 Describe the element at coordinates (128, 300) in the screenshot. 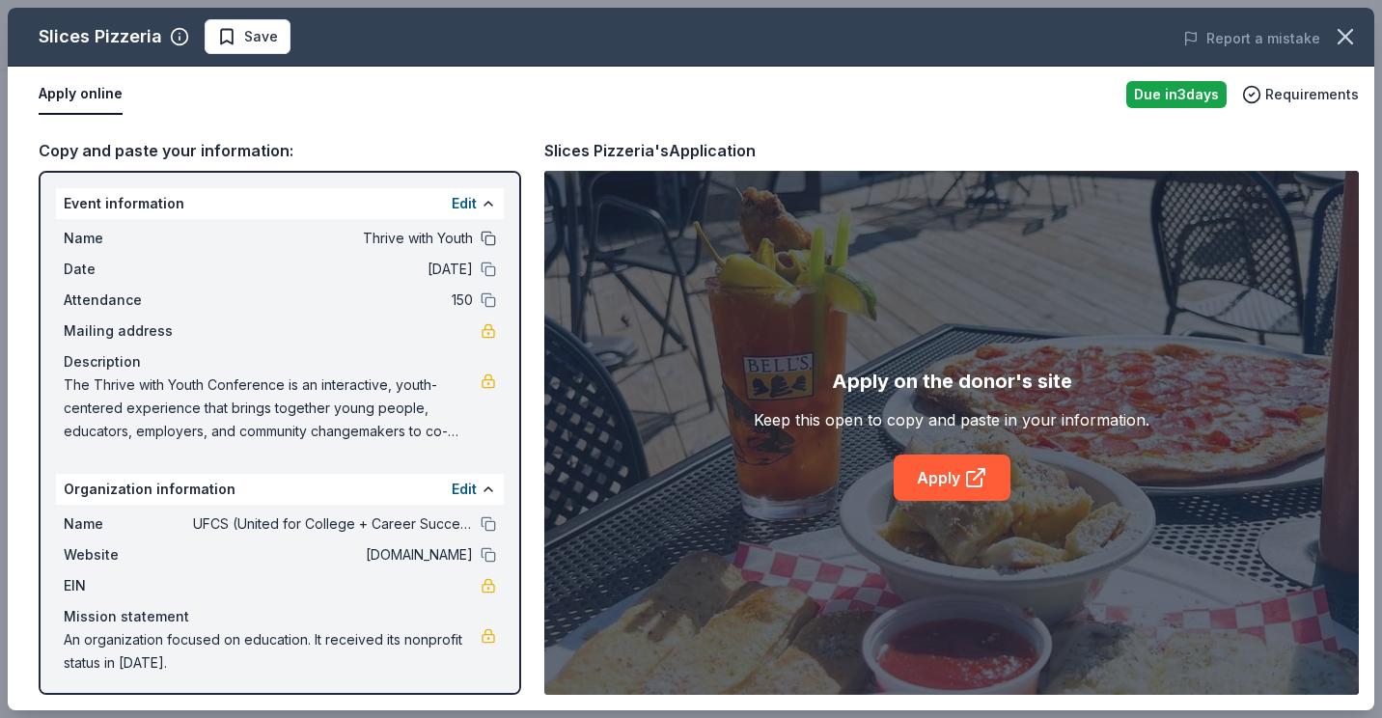

I see `span: Attendance` at that location.